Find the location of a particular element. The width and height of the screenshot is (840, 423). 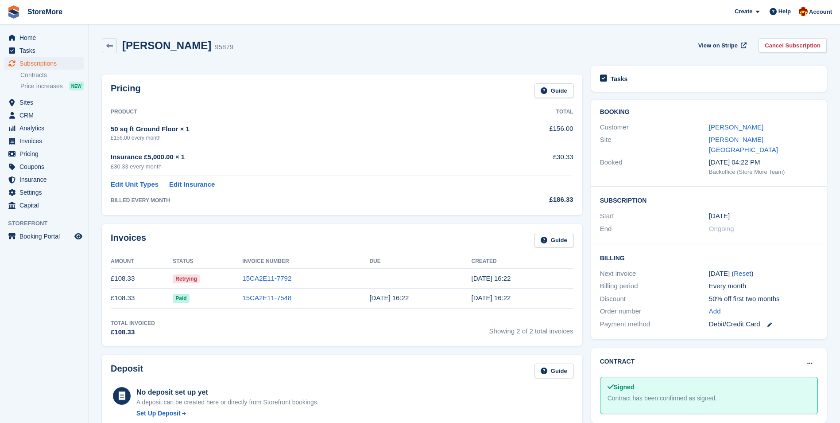

th: Invoice Number is located at coordinates (306, 261).